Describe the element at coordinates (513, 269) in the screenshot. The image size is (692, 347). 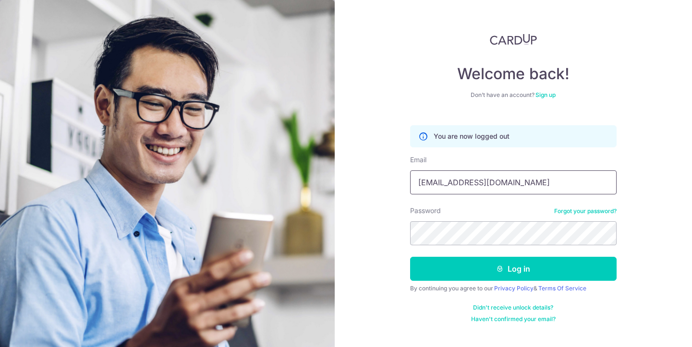
I see `button: Log in` at that location.